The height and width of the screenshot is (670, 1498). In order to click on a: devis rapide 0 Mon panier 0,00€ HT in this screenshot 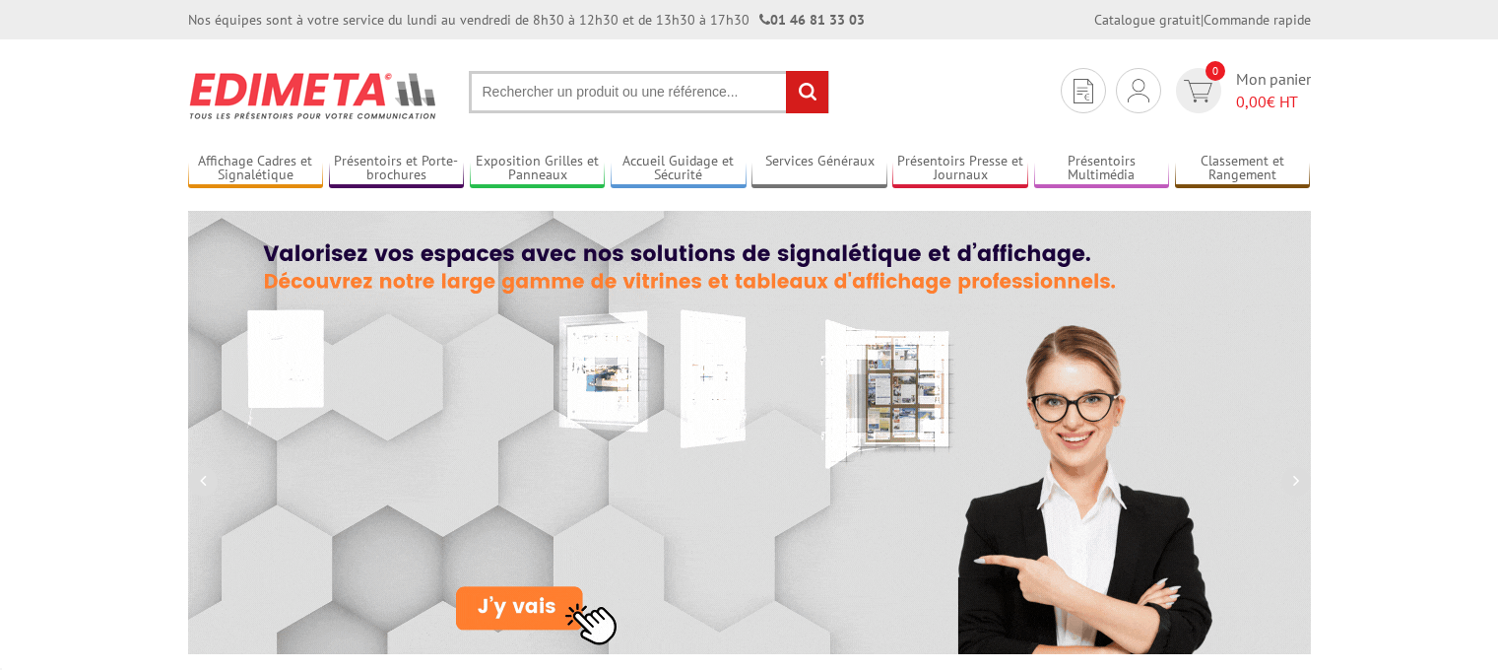, I will do `click(1241, 91)`.